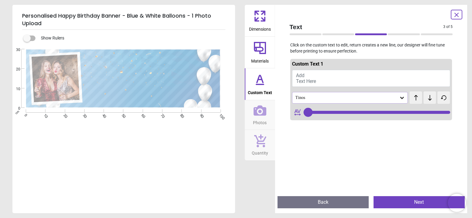 The width and height of the screenshot is (472, 218). What do you see at coordinates (323, 202) in the screenshot?
I see `button: Back` at bounding box center [323, 202].